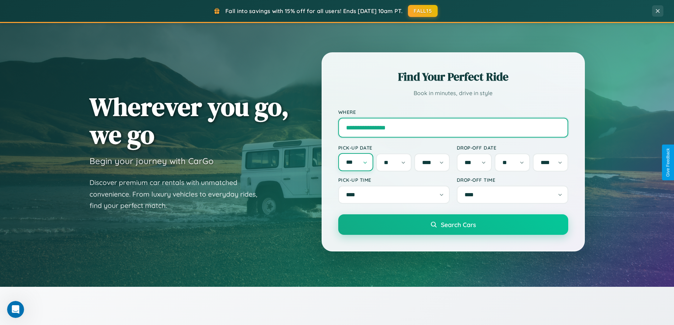  I want to click on span: Search Cars, so click(458, 225).